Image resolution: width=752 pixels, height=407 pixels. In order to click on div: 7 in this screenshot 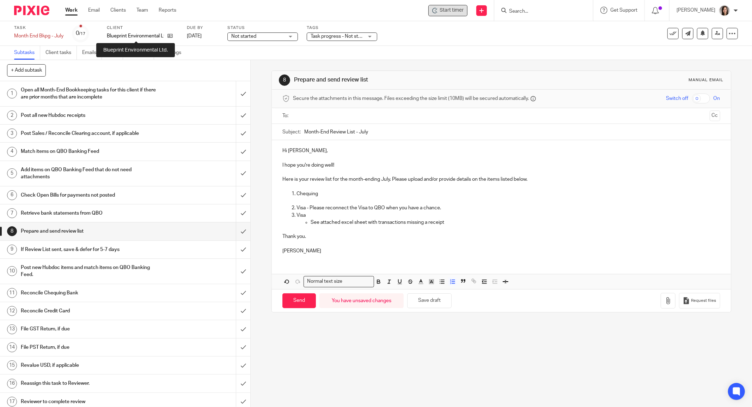, I will do `click(12, 213)`.